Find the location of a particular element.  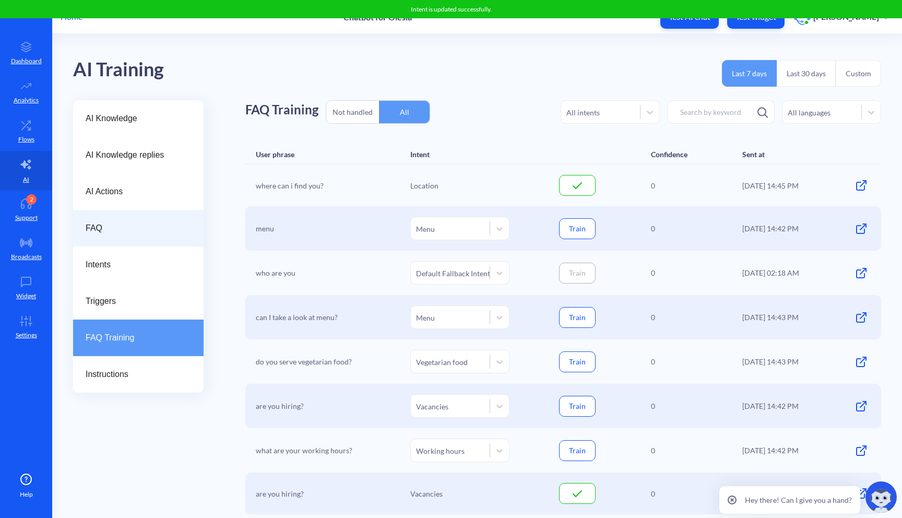

button: Custom is located at coordinates (858, 73).